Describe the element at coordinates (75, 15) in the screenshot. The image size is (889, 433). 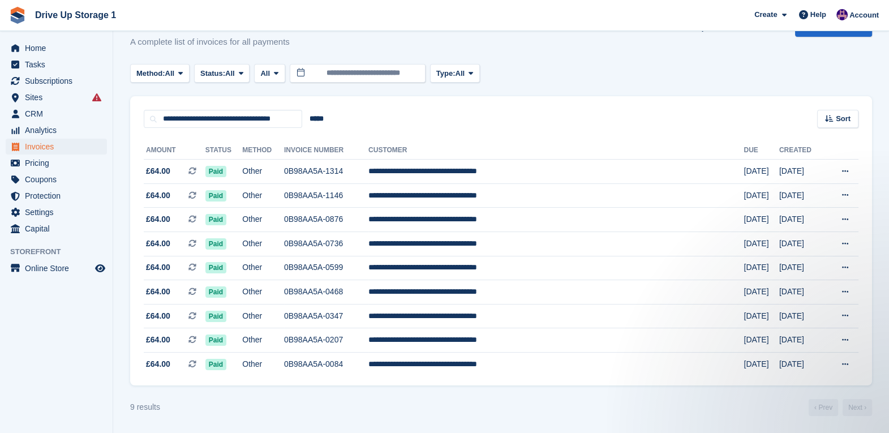
I see `a: Drive Up Storage 1` at that location.